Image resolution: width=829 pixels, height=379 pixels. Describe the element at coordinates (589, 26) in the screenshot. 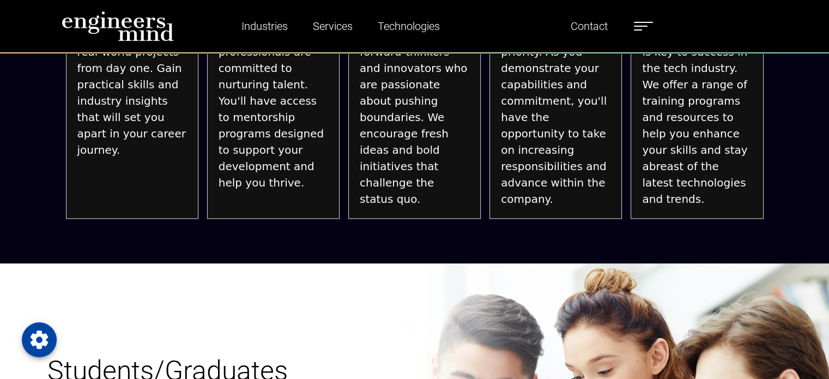

I see `a: Contact` at that location.